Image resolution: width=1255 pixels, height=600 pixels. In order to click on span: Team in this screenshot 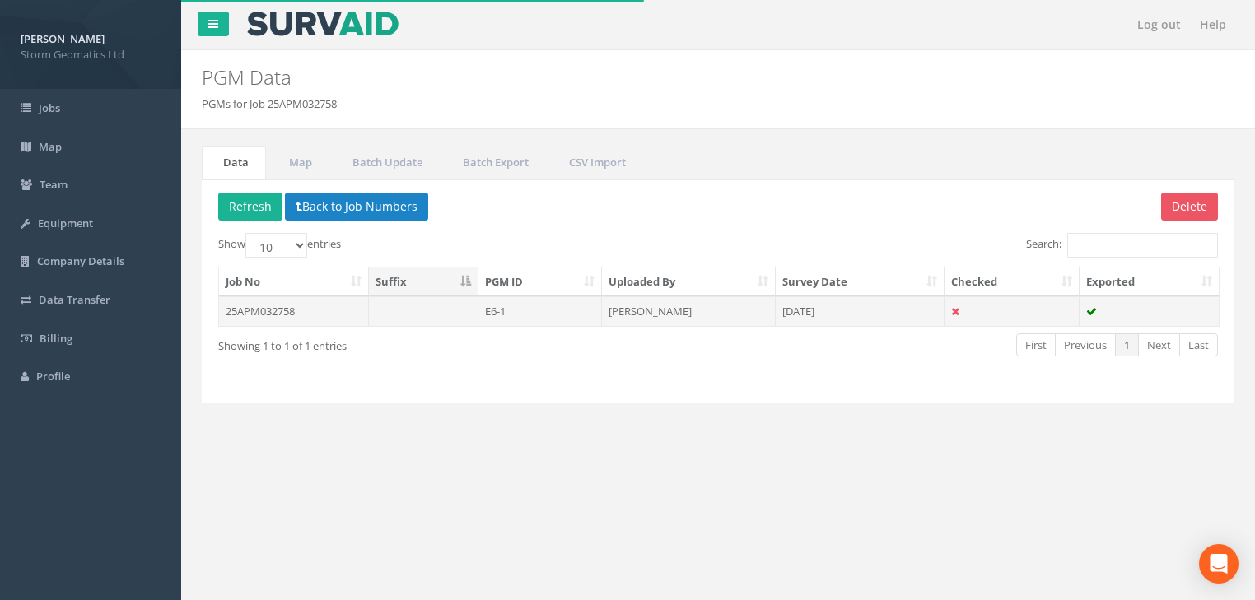, I will do `click(54, 185)`.